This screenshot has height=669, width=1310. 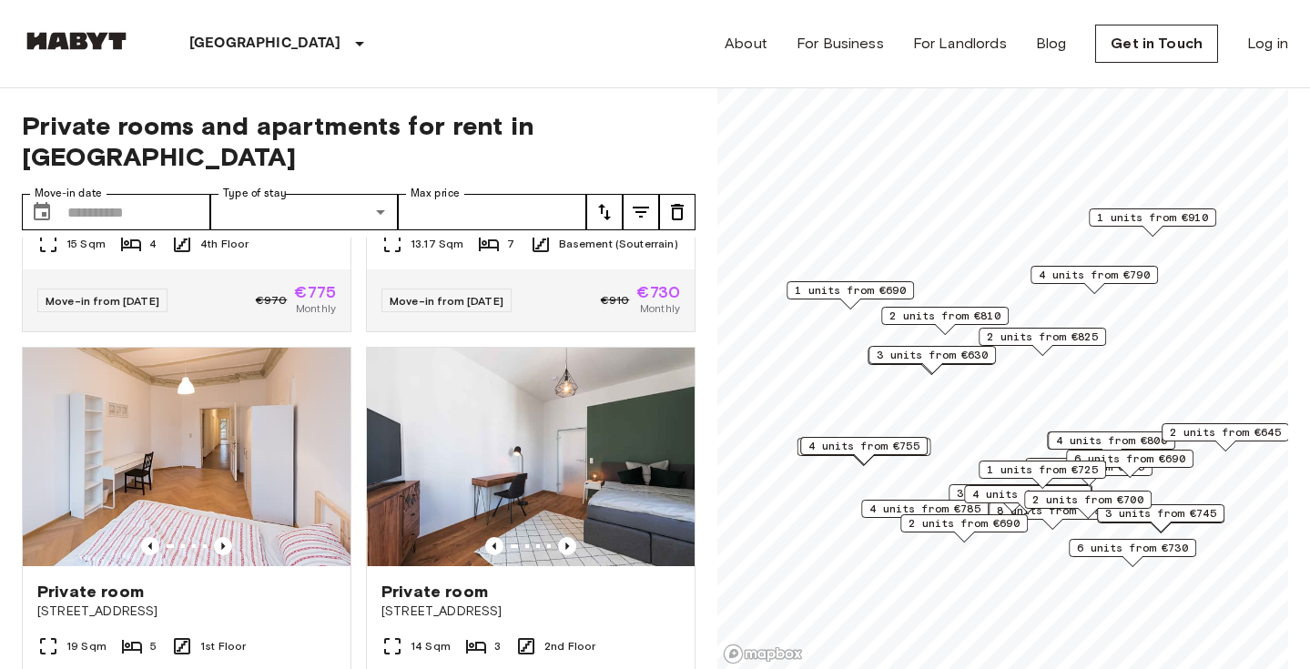 What do you see at coordinates (435, 193) in the screenshot?
I see `label: Max price` at bounding box center [435, 193].